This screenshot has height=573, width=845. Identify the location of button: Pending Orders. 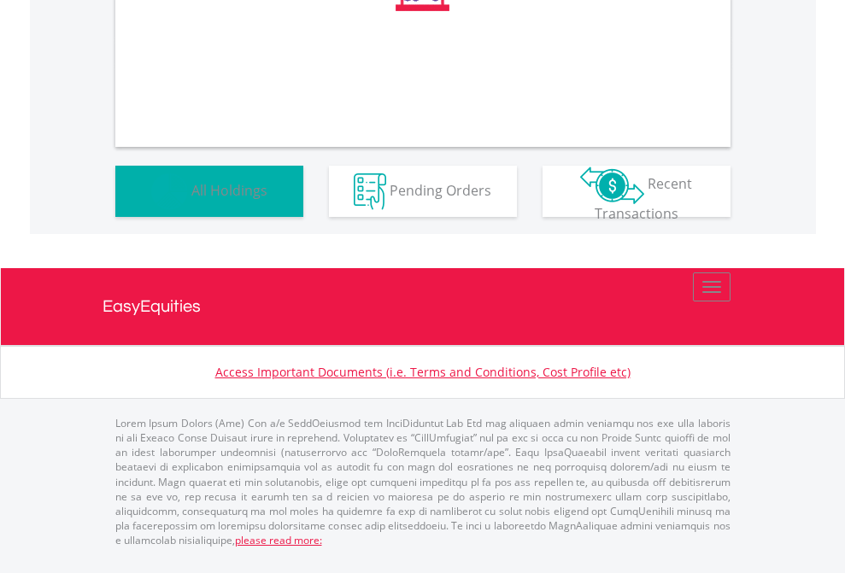
(423, 191).